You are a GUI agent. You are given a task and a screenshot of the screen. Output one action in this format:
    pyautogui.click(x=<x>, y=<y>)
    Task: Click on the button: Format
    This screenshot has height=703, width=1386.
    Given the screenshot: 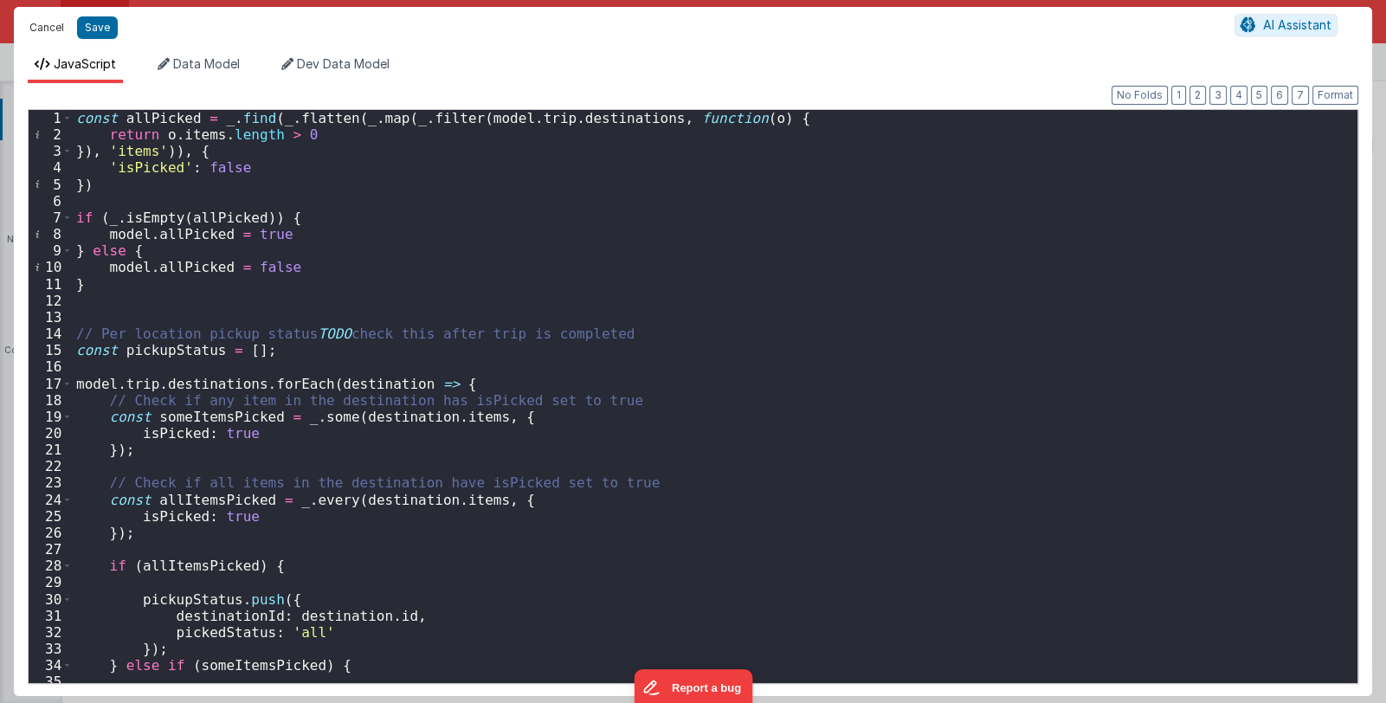 What is the action you would take?
    pyautogui.click(x=1335, y=95)
    